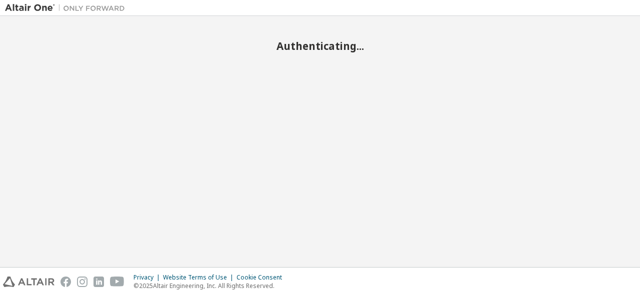 Image resolution: width=640 pixels, height=296 pixels. I want to click on img: altair_logo.svg, so click(28, 282).